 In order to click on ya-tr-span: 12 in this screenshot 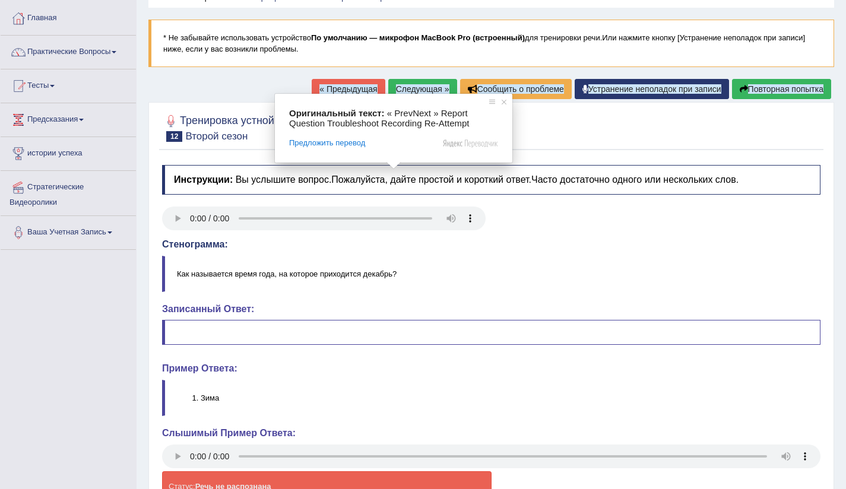, I will do `click(174, 137)`.